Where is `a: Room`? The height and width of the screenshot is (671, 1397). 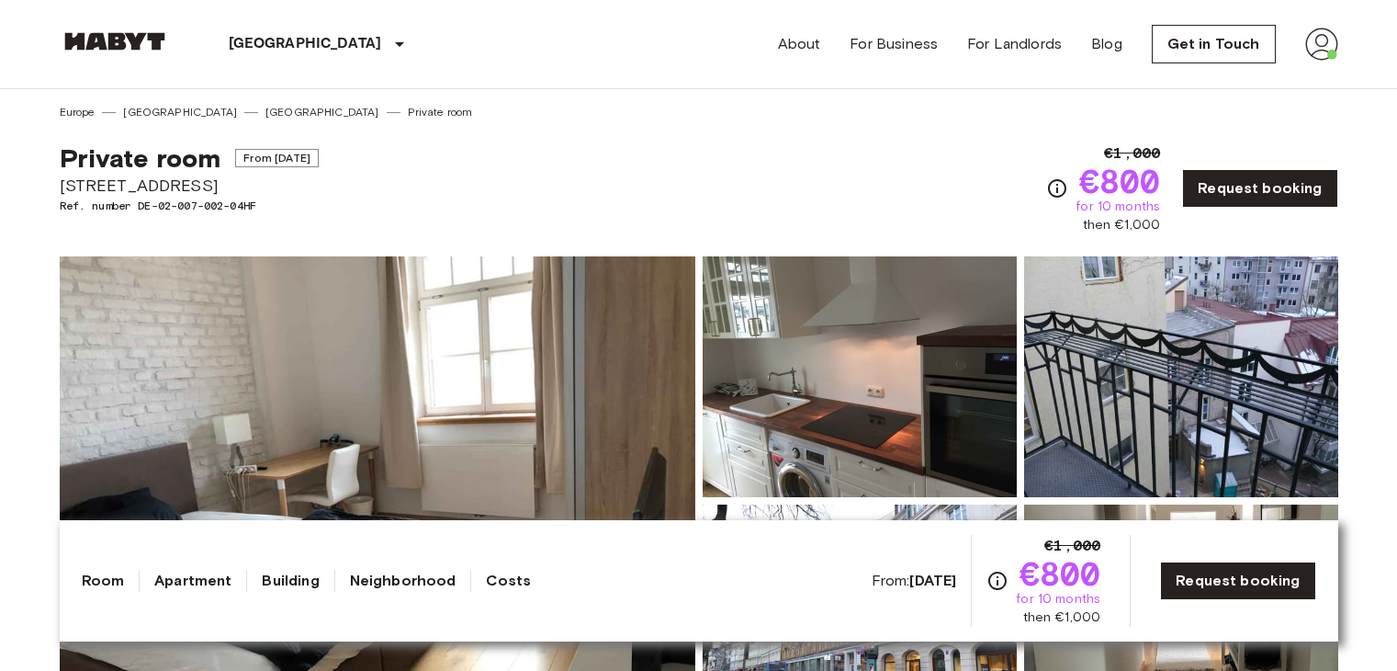
a: Room is located at coordinates (103, 581).